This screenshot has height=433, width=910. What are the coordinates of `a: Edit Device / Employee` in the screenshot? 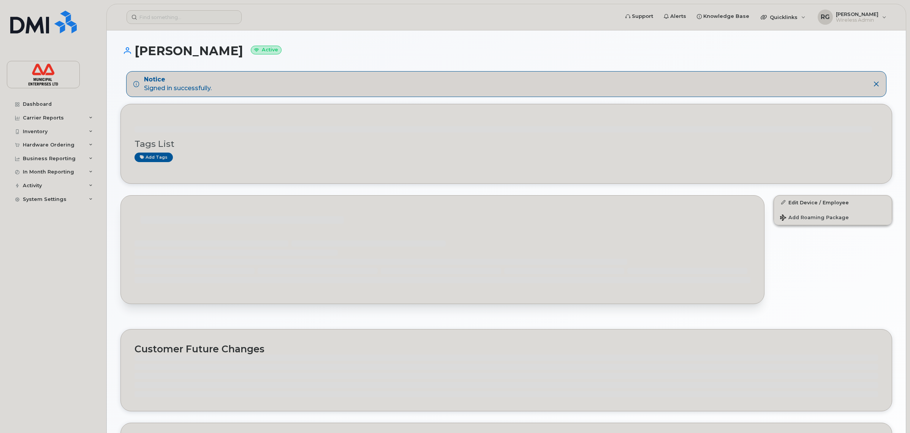 It's located at (833, 202).